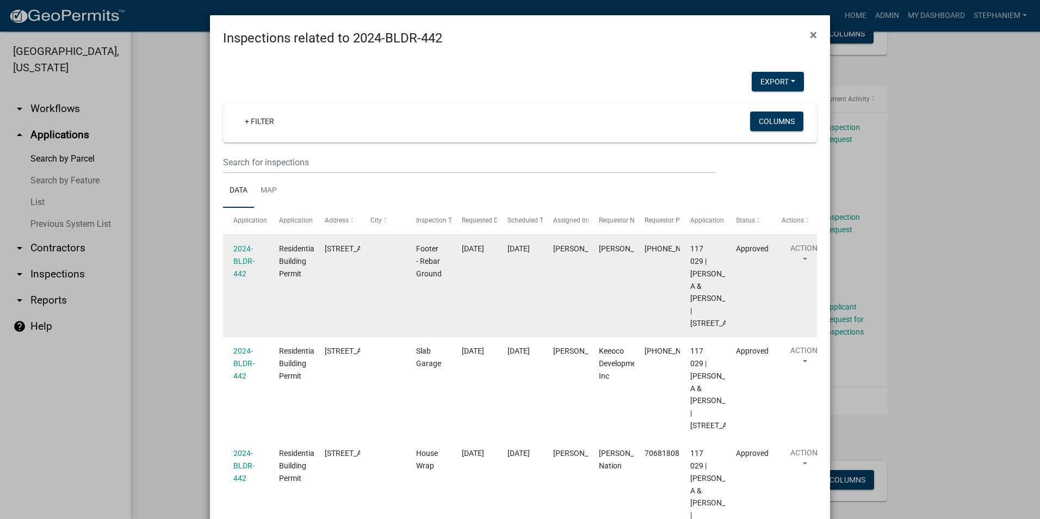  Describe the element at coordinates (473, 249) in the screenshot. I see `span: 05/22/2025` at that location.